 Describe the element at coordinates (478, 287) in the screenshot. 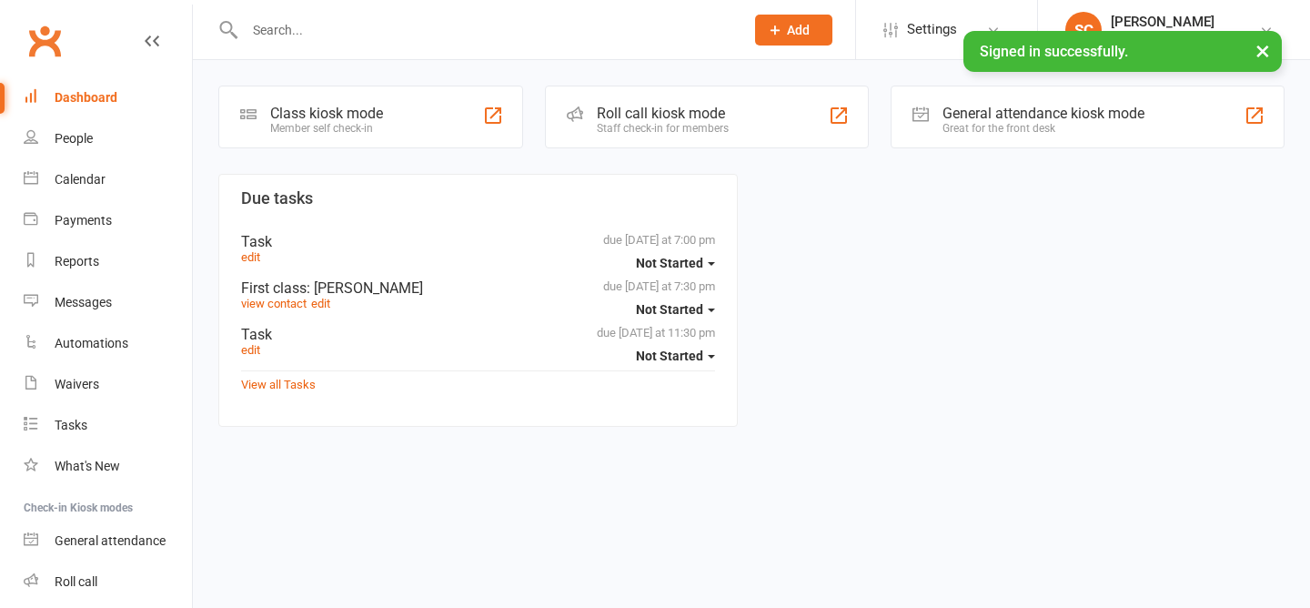

I see `div: First class` at that location.